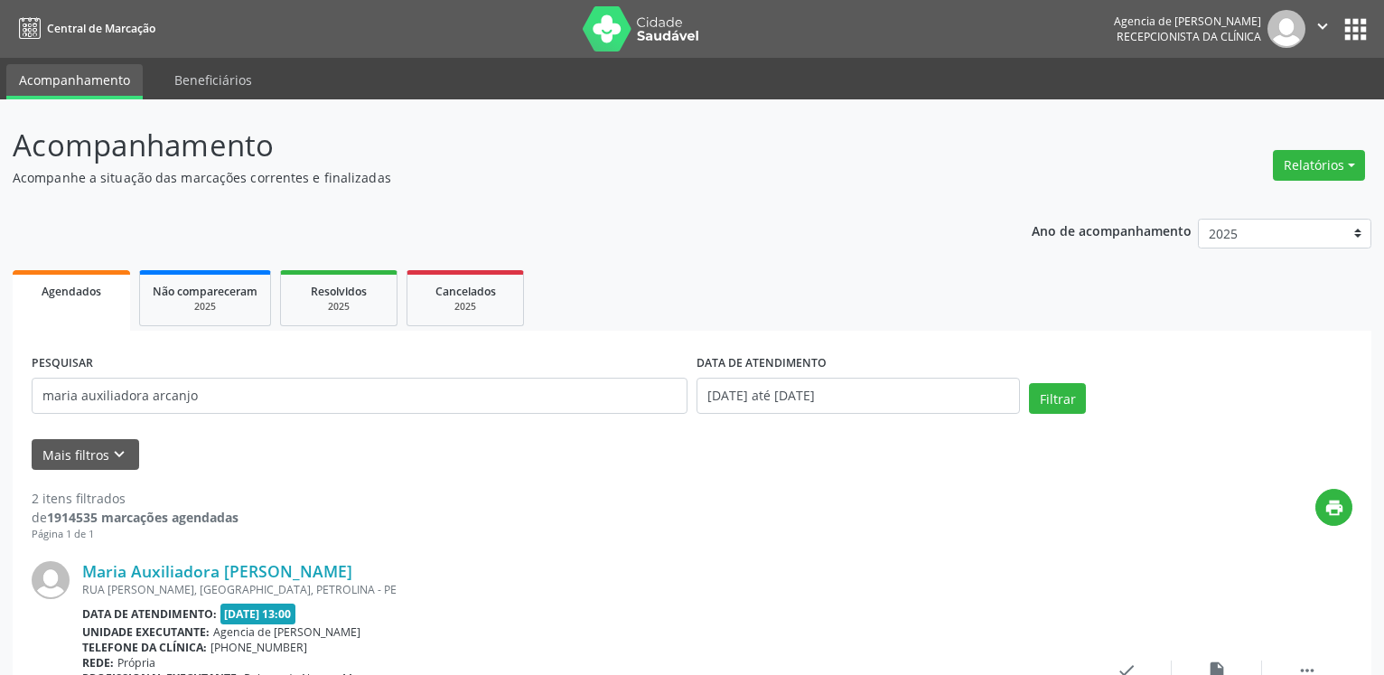  I want to click on b: Telefone da clínica:, so click(145, 647).